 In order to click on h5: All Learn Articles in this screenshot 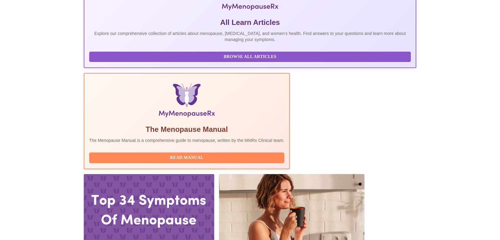, I will do `click(250, 22)`.